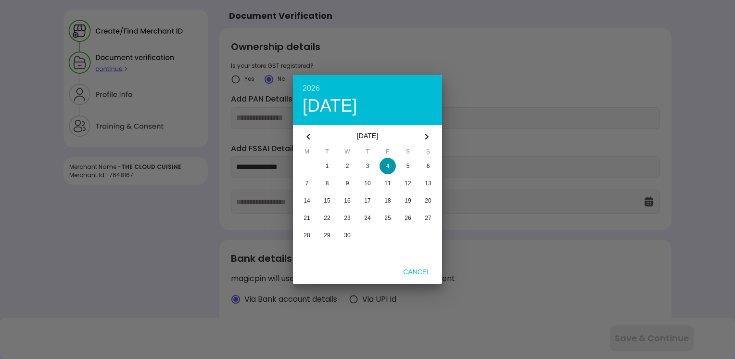 The width and height of the screenshot is (735, 359). Describe the element at coordinates (307, 201) in the screenshot. I see `button: 14` at that location.